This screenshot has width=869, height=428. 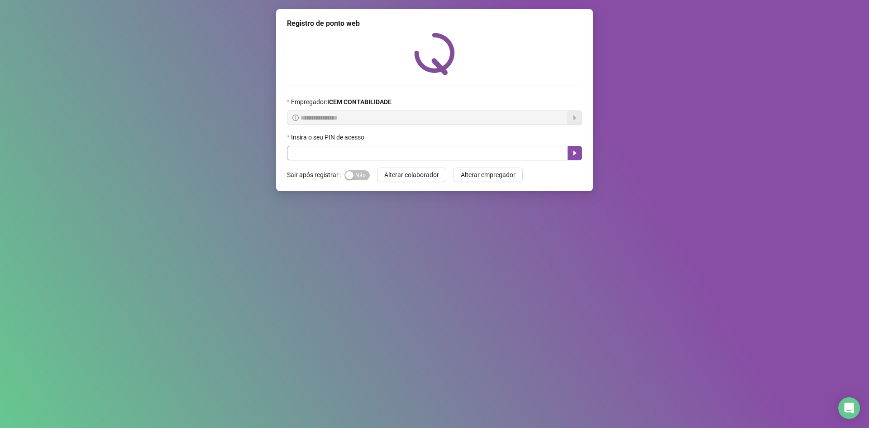 I want to click on label: Sair após registrar, so click(x=315, y=175).